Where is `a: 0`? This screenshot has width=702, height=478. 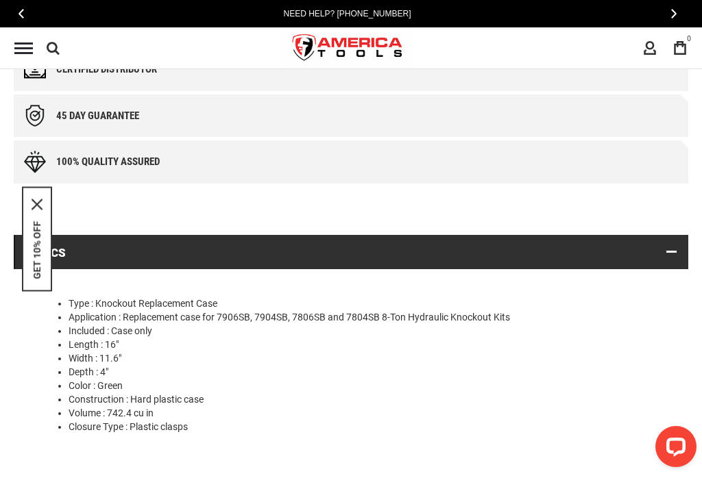 a: 0 is located at coordinates (680, 48).